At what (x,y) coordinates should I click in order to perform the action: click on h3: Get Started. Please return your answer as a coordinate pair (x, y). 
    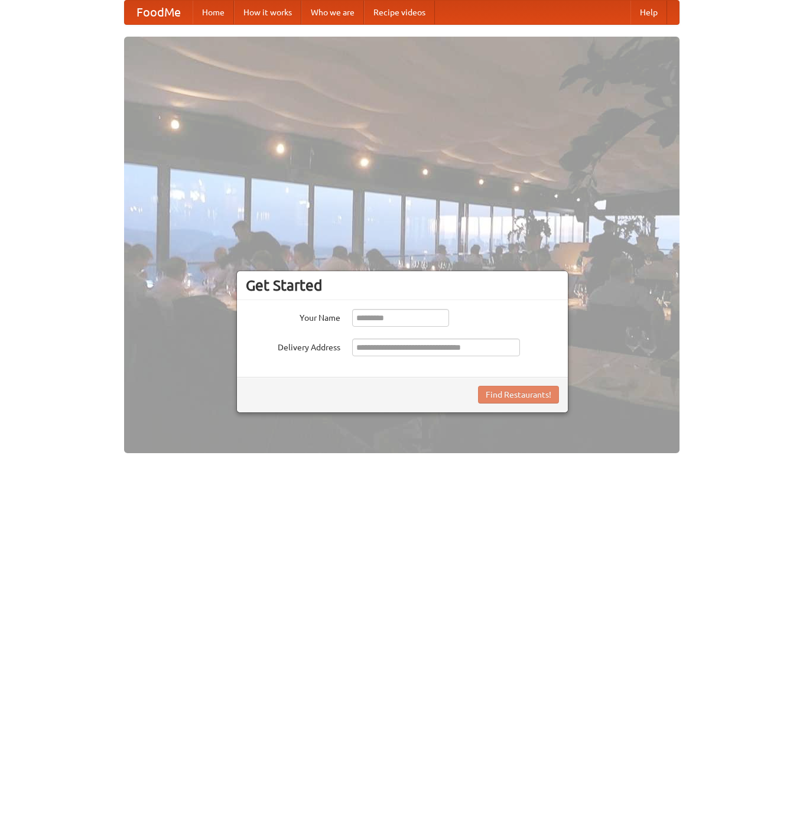
    Looking at the image, I should click on (402, 285).